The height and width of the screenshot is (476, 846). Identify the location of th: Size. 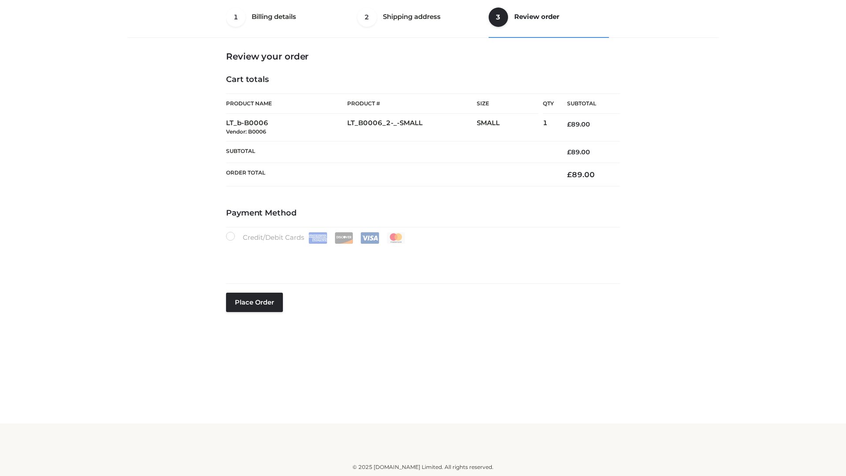
(508, 104).